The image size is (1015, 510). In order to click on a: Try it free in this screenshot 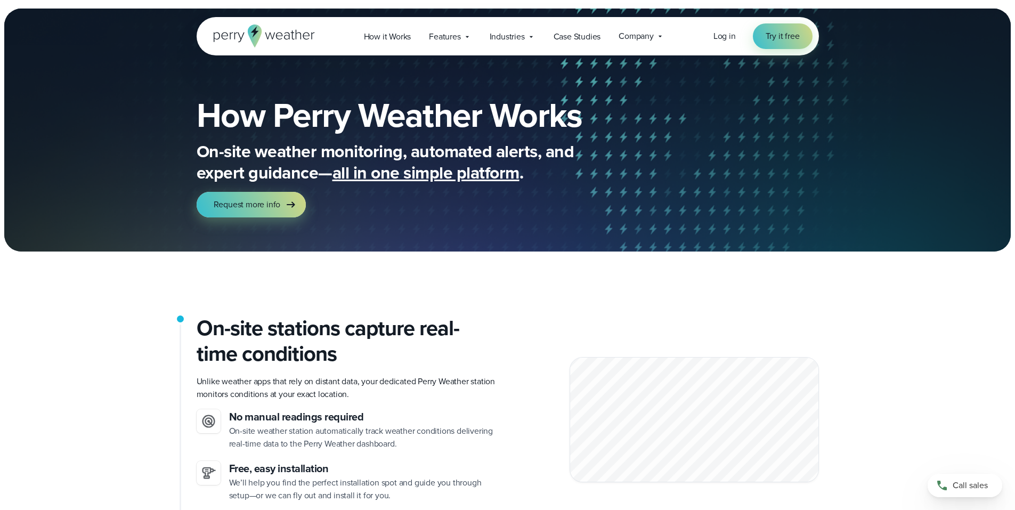, I will do `click(782, 36)`.